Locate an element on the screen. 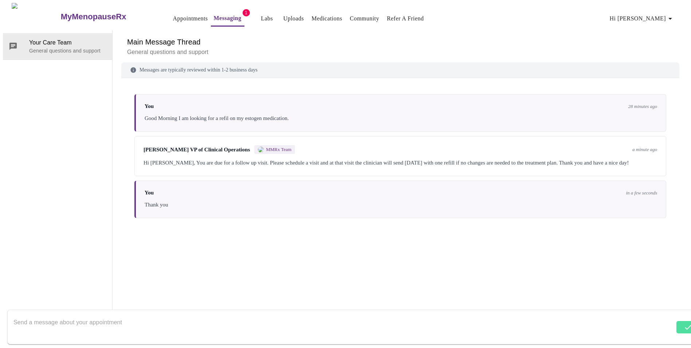  a: Refer a Friend is located at coordinates (405, 19).